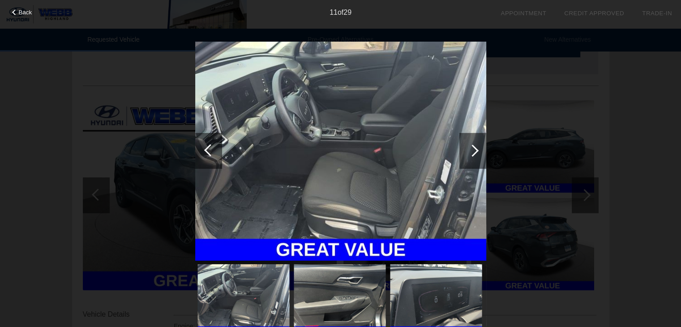 The width and height of the screenshot is (681, 327). What do you see at coordinates (334, 12) in the screenshot?
I see `span: 11` at bounding box center [334, 12].